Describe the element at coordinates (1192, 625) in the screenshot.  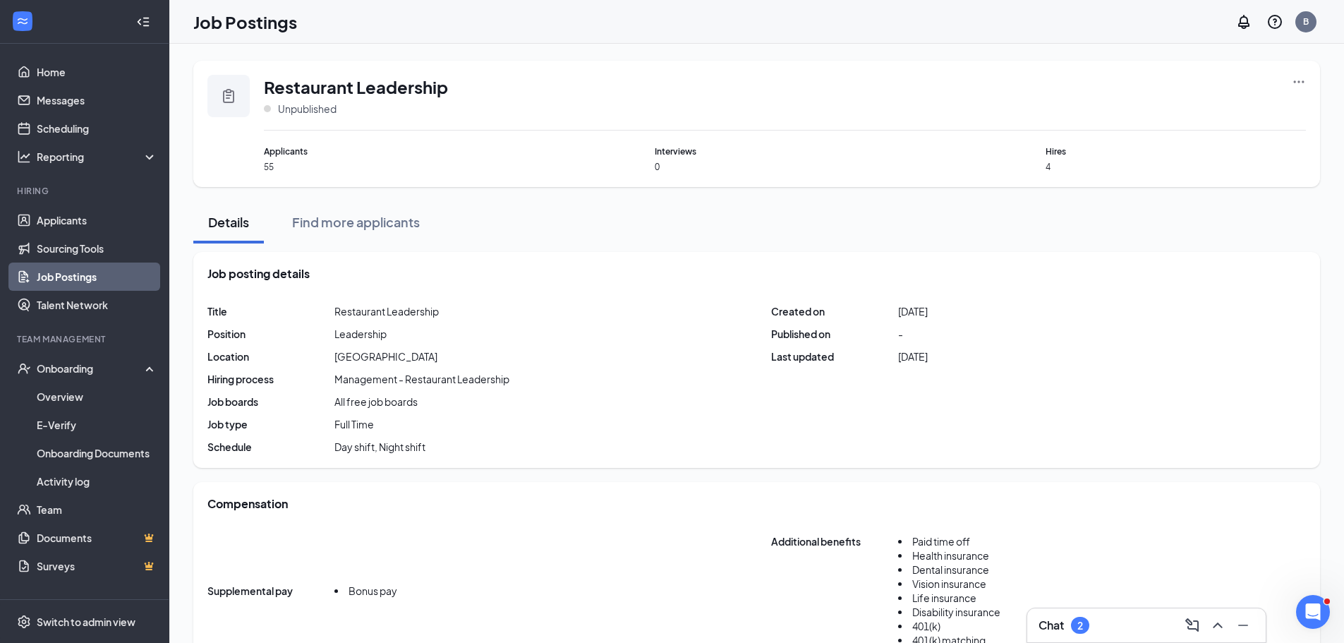
I see `button: ComposeMessage` at that location.